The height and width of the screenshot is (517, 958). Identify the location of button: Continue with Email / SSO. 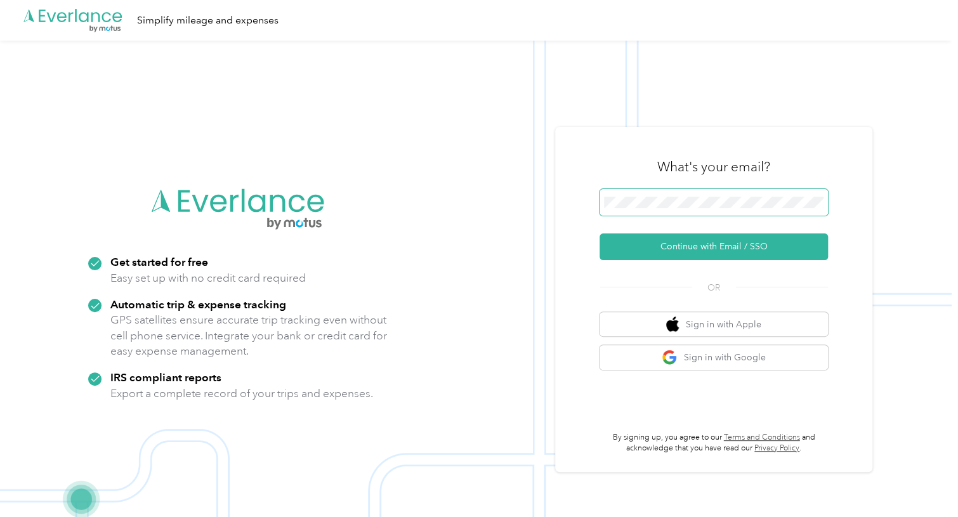
(714, 247).